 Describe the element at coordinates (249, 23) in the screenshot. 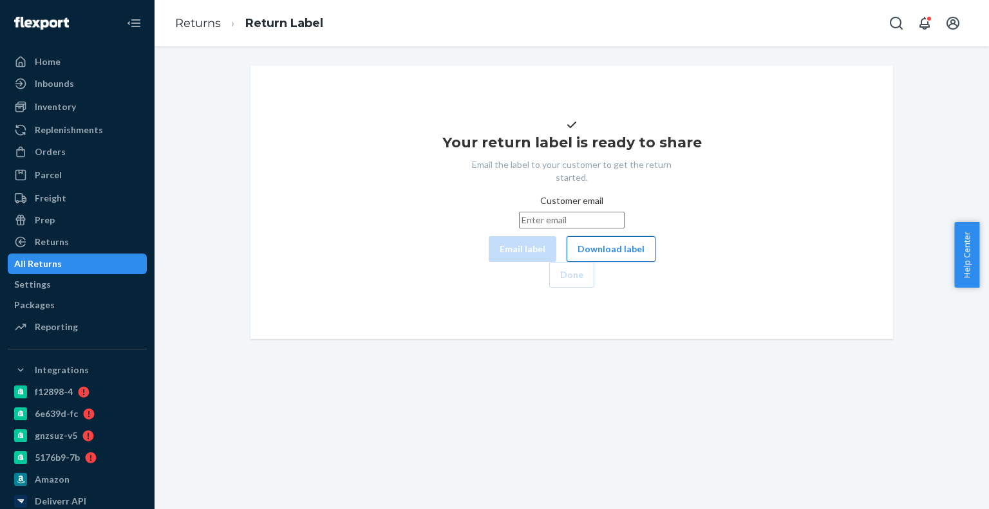

I see `ol: breadcrumbs` at that location.